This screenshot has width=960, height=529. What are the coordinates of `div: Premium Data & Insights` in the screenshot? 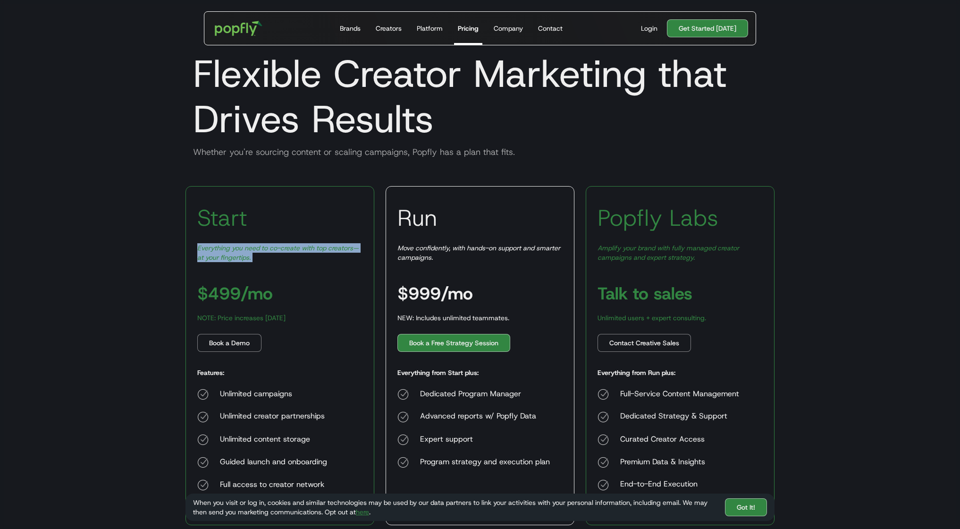 It's located at (686, 462).